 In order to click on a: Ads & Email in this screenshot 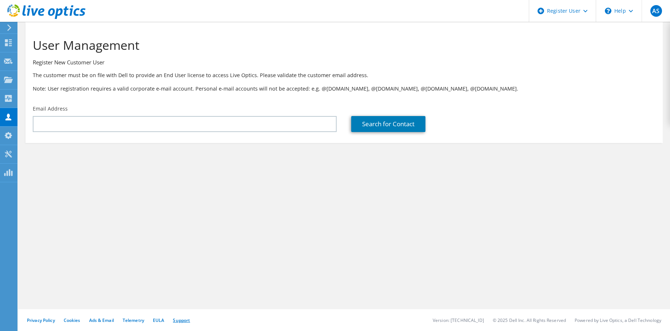, I will do `click(102, 320)`.